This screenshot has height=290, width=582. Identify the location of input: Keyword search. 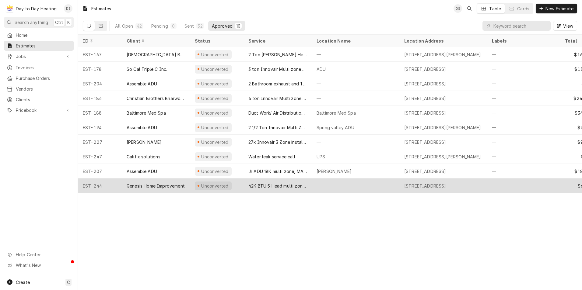
(520, 26).